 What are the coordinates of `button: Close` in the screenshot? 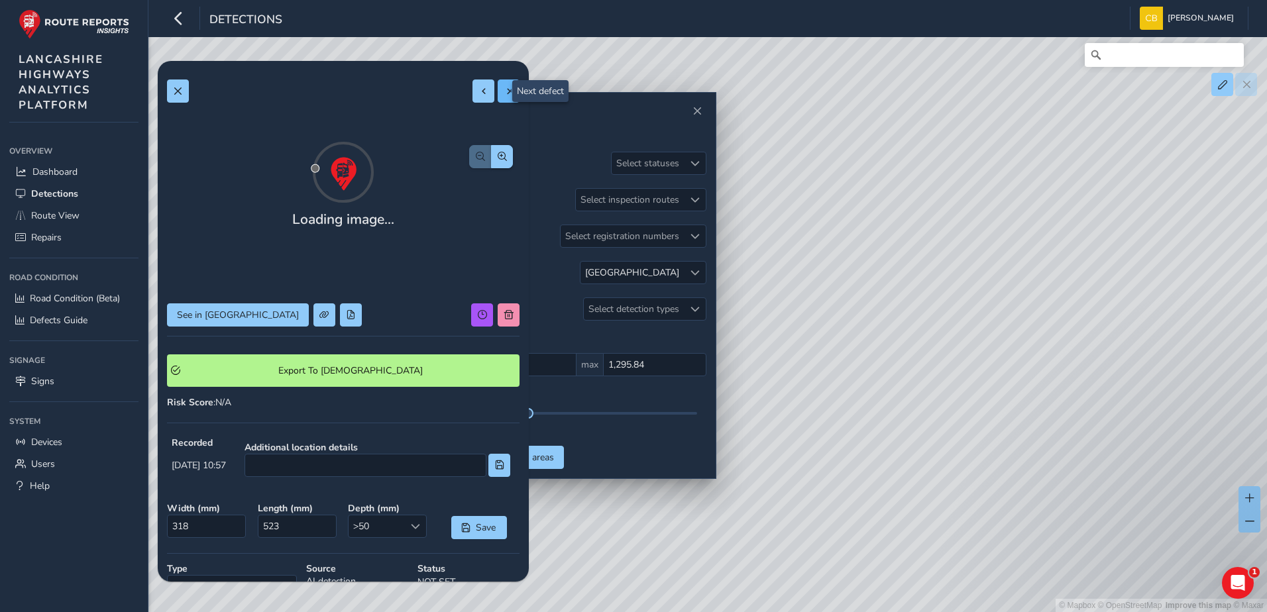 It's located at (697, 111).